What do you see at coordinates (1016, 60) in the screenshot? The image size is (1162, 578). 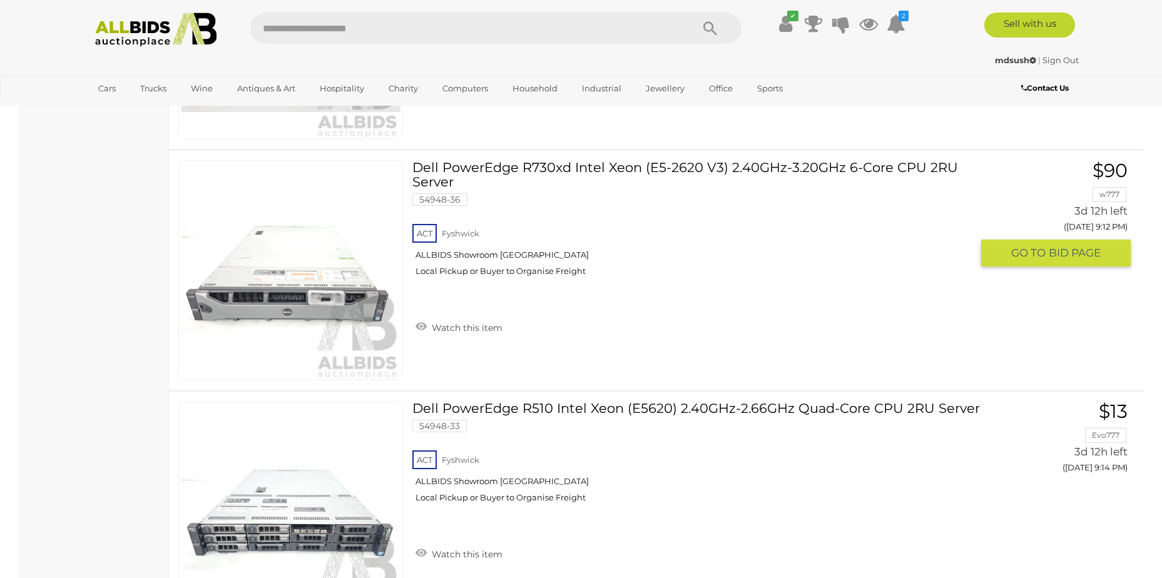 I see `a: mdsush` at bounding box center [1016, 60].